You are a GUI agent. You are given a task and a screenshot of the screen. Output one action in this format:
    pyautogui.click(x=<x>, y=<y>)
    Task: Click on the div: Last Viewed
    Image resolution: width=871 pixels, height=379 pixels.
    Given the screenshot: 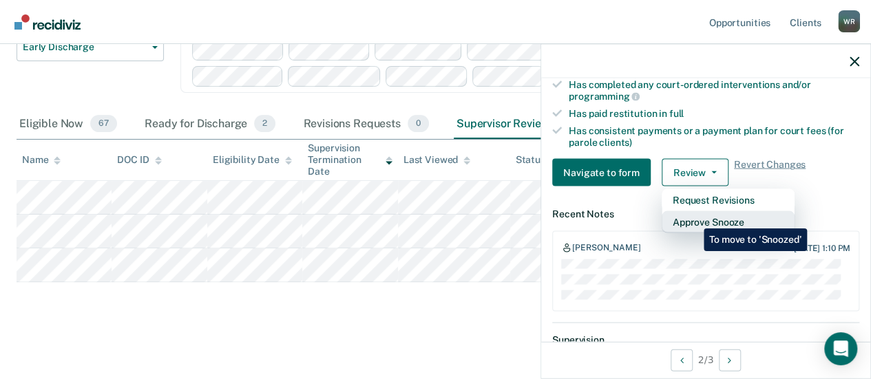 What is the action you would take?
    pyautogui.click(x=436, y=160)
    